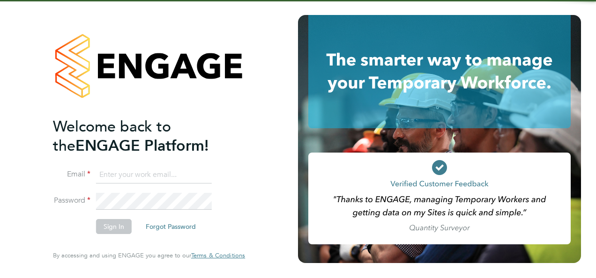 The height and width of the screenshot is (278, 596). What do you see at coordinates (112, 136) in the screenshot?
I see `span: Welcome back to the` at bounding box center [112, 136].